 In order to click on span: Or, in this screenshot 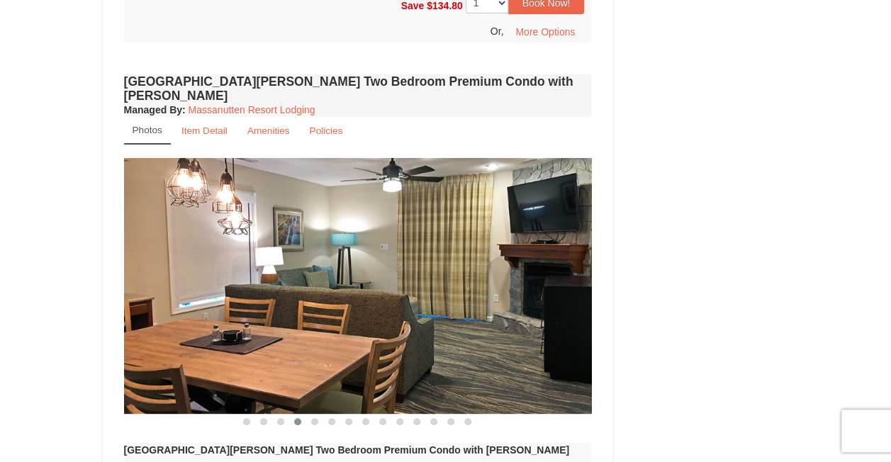, I will do `click(497, 30)`.